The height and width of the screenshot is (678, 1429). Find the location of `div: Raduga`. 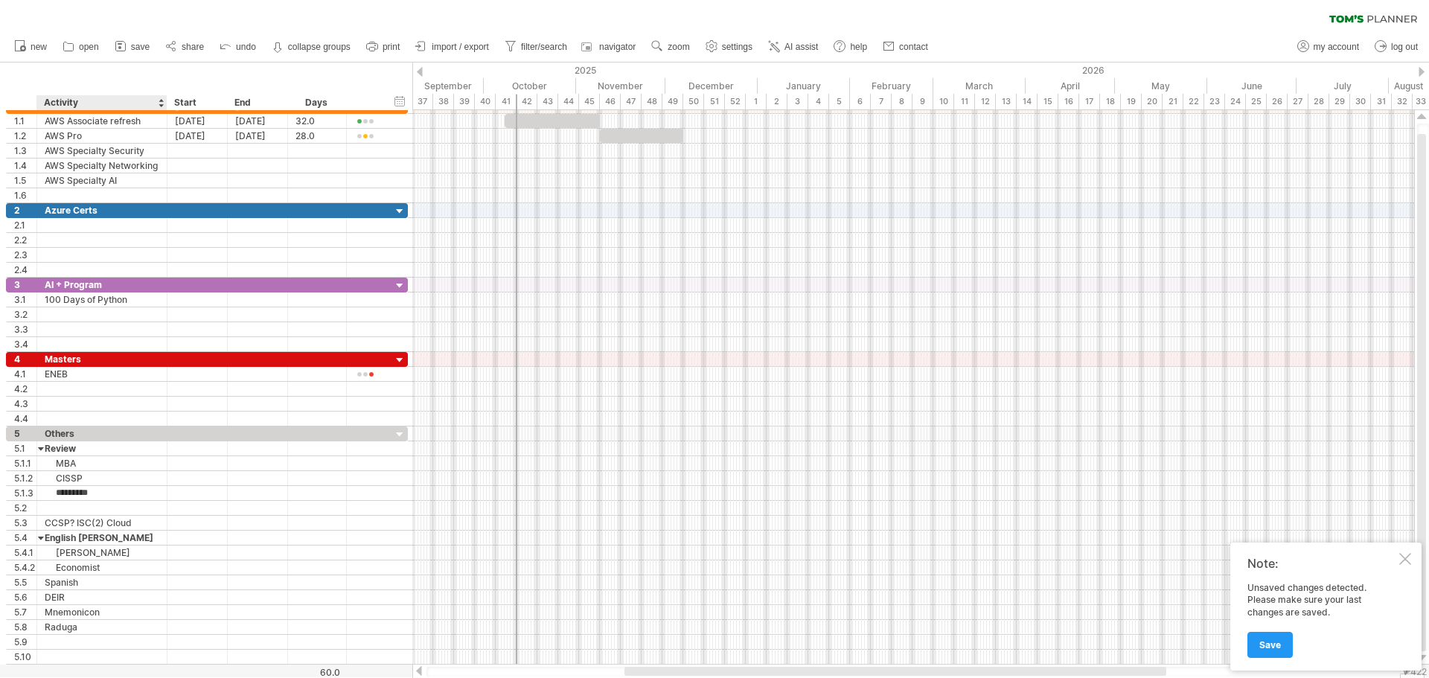

div: Raduga is located at coordinates (102, 627).